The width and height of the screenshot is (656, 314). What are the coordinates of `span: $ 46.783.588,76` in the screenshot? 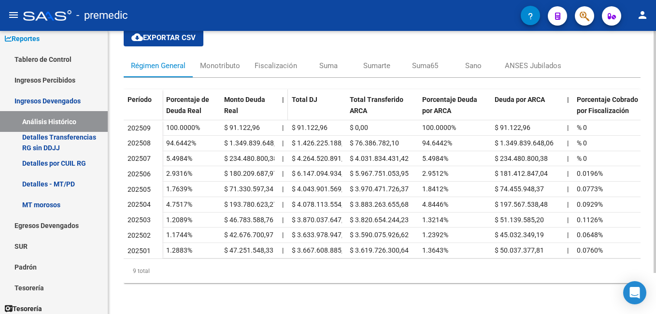 It's located at (249, 220).